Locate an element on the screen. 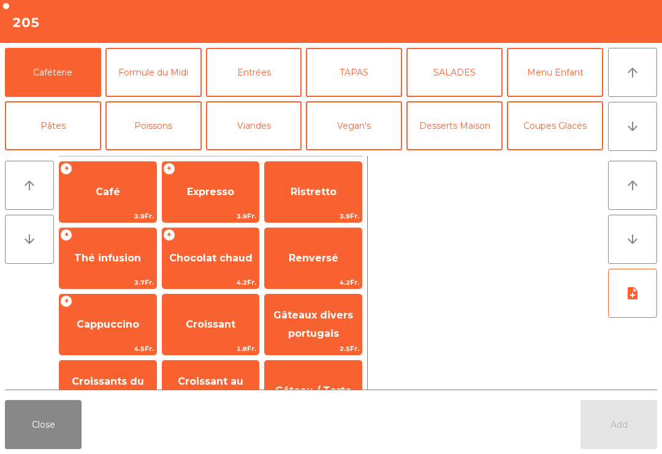 The width and height of the screenshot is (662, 454). span: 3.7Fr. is located at coordinates (108, 282).